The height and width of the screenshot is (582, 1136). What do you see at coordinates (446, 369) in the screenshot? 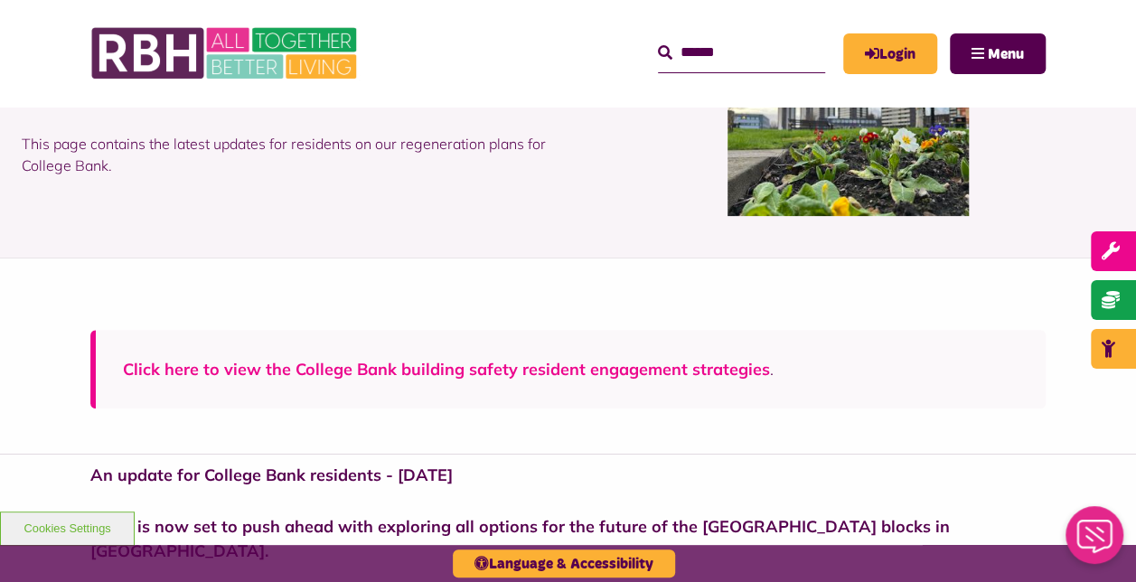
I see `a: Click here to view the College Bank building safety resident engagement strategies` at bounding box center [446, 369].